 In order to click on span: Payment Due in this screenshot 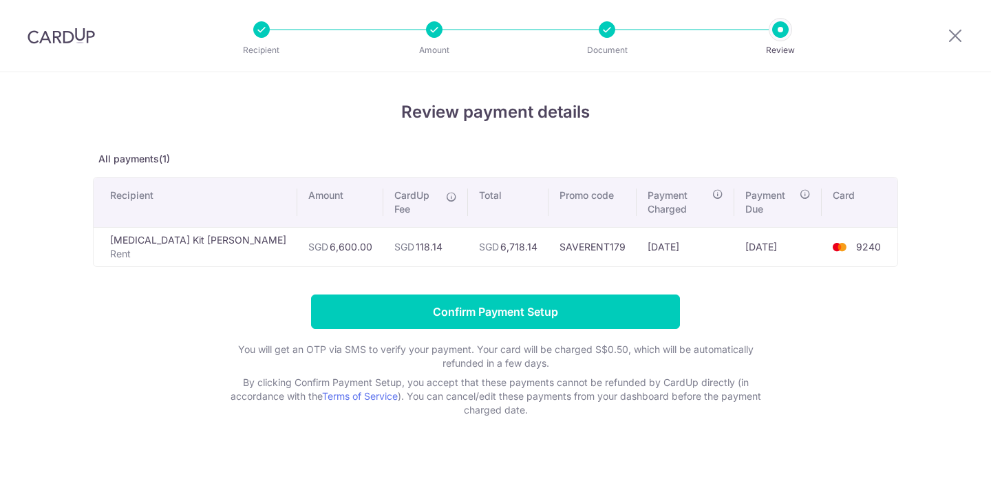, I will do `click(770, 202)`.